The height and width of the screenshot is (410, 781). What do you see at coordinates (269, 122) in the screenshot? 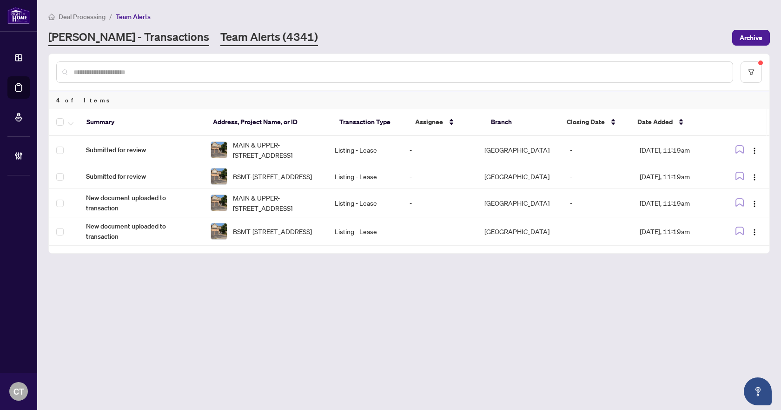
I see `th: Address, Project Name, or ID` at bounding box center [269, 122].